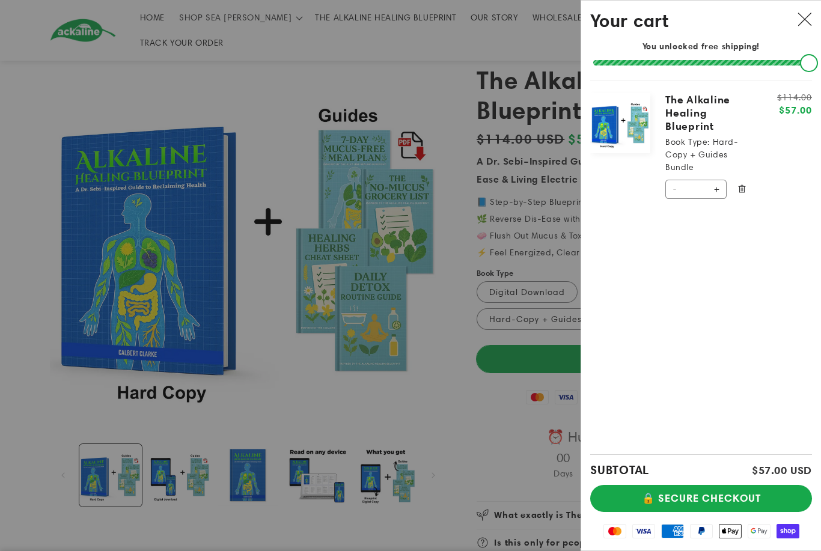  What do you see at coordinates (688, 142) in the screenshot?
I see `dt: Book Type:` at bounding box center [688, 142].